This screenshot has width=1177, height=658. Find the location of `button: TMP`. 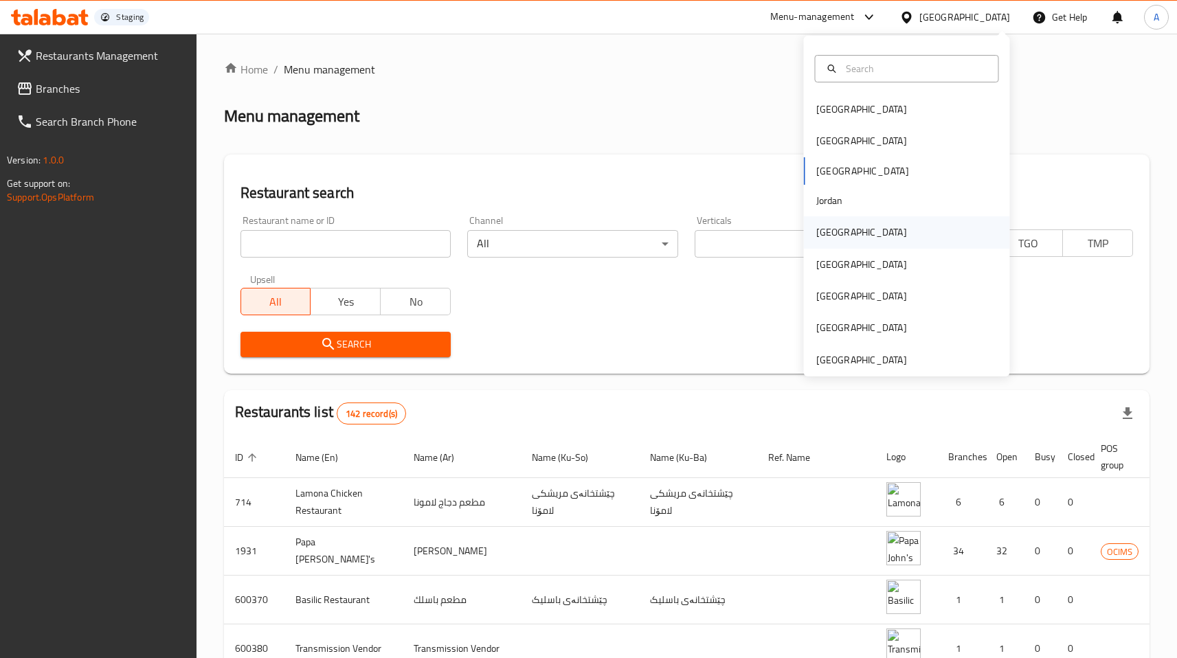

button: TMP is located at coordinates (1097, 243).